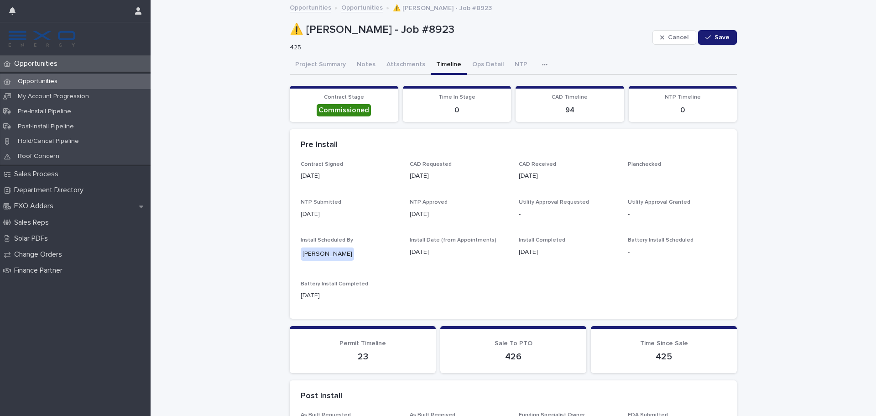 This screenshot has height=416, width=876. What do you see at coordinates (344, 110) in the screenshot?
I see `div: Commissioned` at bounding box center [344, 110].